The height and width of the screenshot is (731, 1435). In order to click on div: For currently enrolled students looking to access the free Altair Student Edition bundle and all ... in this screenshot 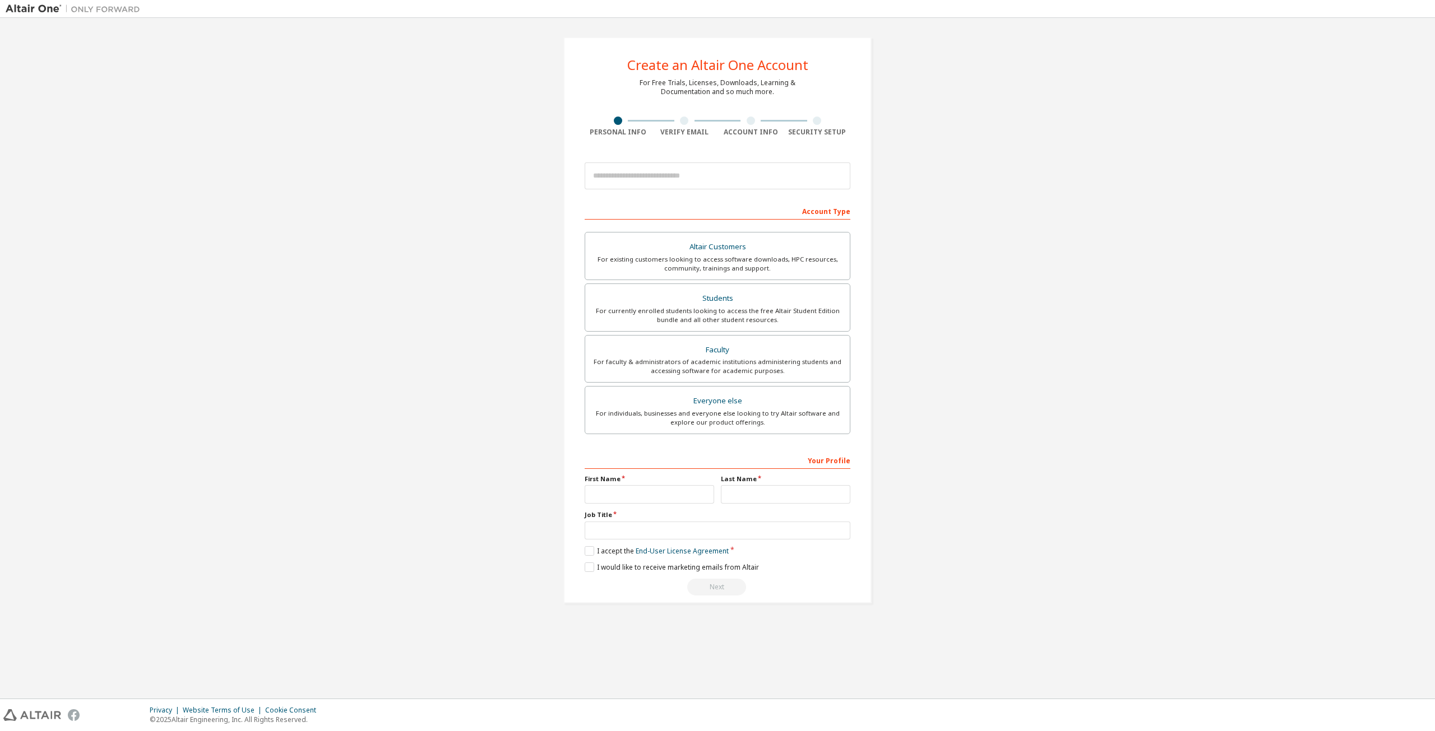, I will do `click(717, 316)`.